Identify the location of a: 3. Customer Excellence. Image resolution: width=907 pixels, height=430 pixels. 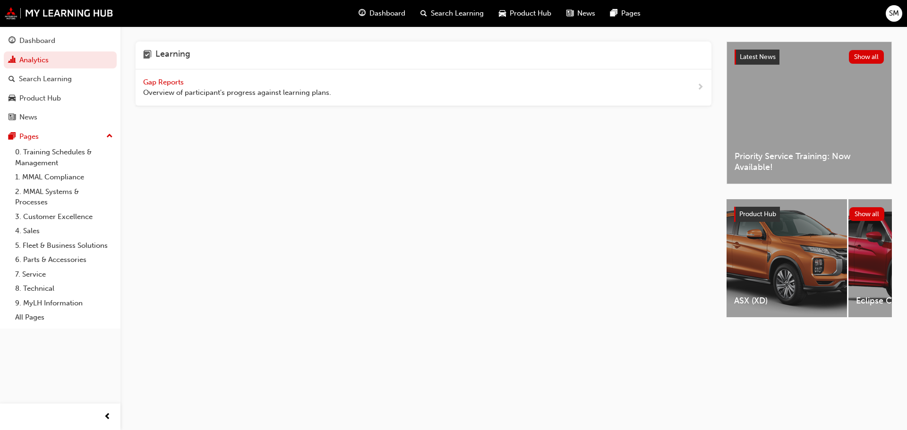
(64, 217).